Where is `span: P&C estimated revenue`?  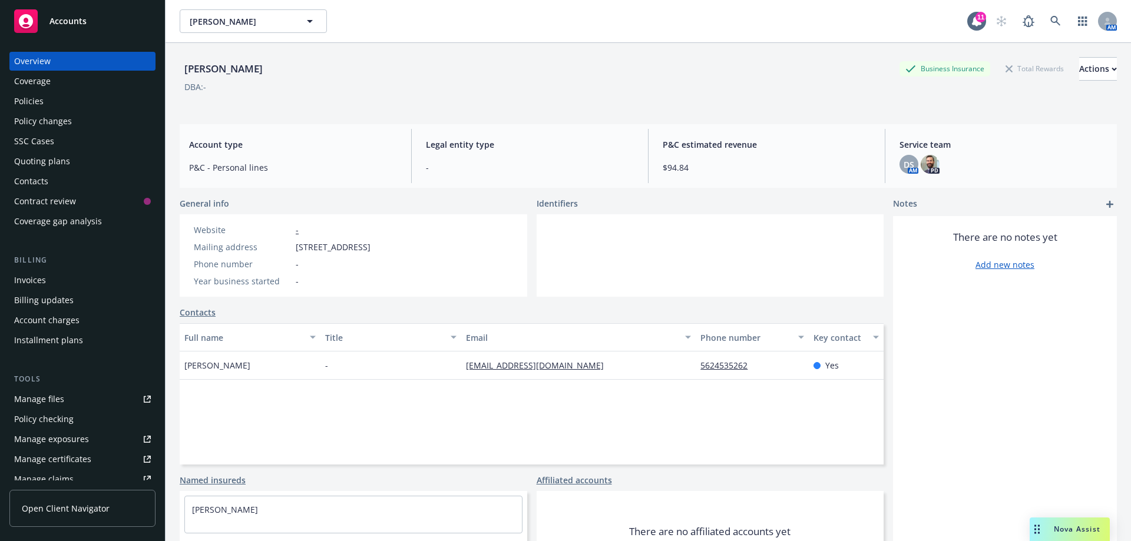
span: P&C estimated revenue is located at coordinates (766, 144).